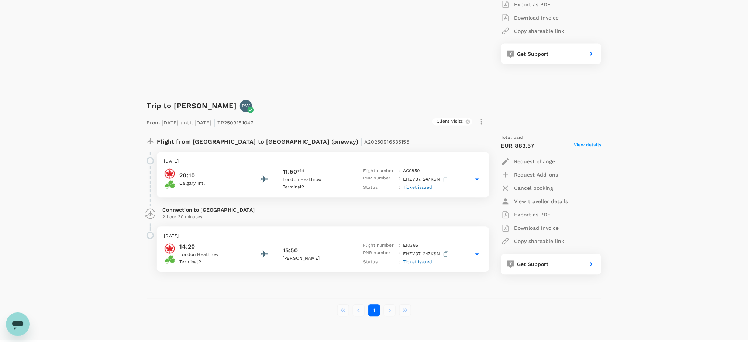 The image size is (748, 342). What do you see at coordinates (512, 138) in the screenshot?
I see `span: Total paid` at bounding box center [512, 138].